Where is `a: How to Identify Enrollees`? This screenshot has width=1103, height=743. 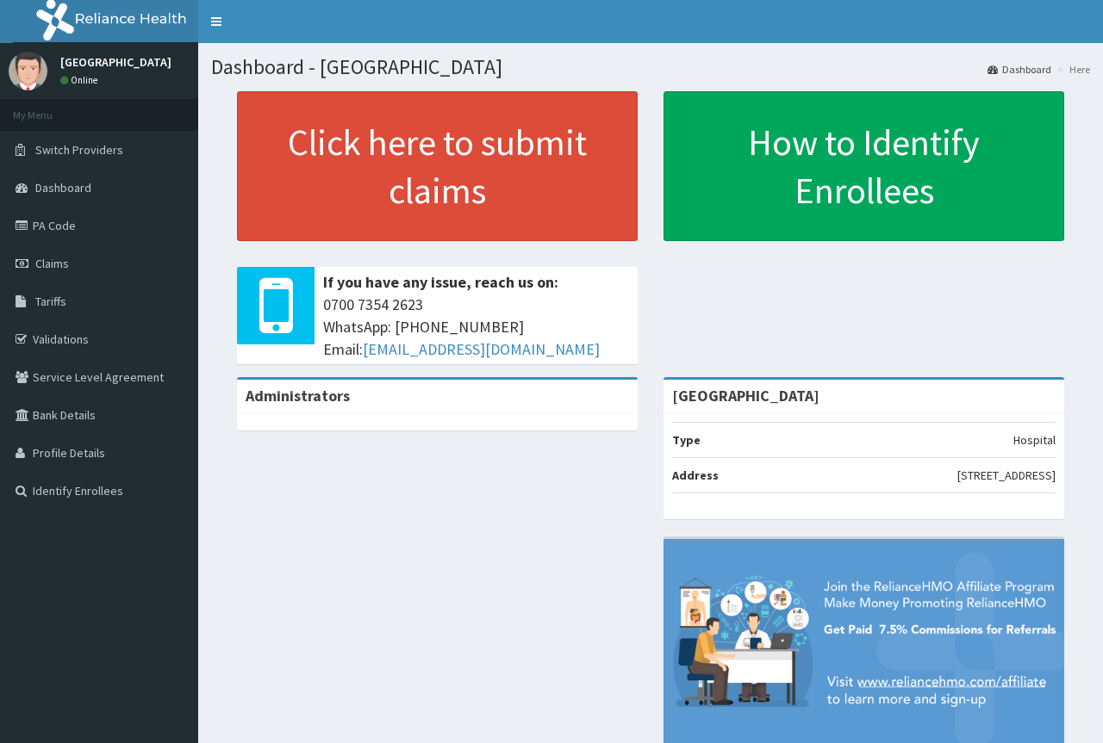
a: How to Identify Enrollees is located at coordinates (863, 166).